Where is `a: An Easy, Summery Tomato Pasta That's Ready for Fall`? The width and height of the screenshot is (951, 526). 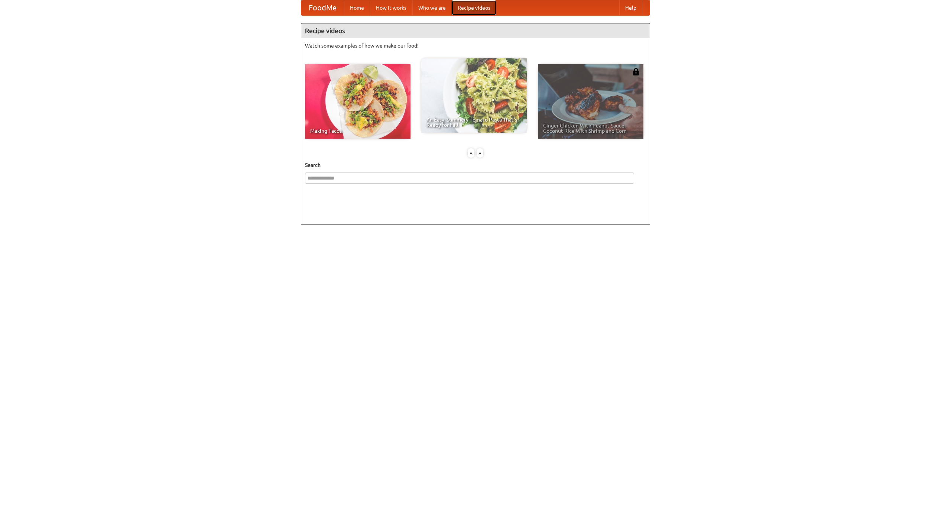
a: An Easy, Summery Tomato Pasta That's Ready for Fall is located at coordinates (474, 95).